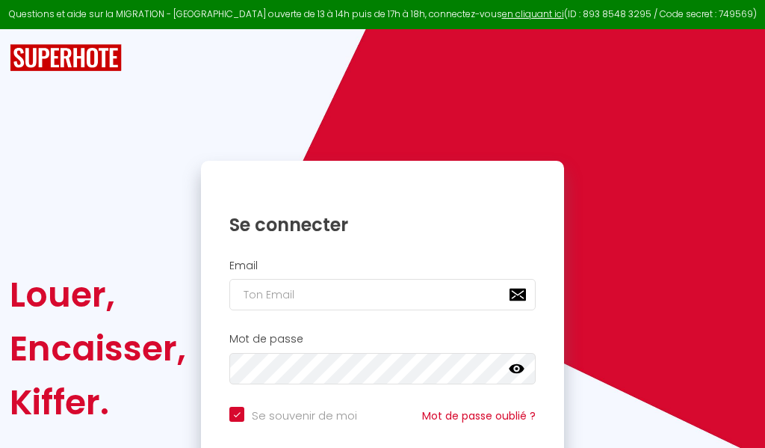 This screenshot has width=765, height=448. Describe the element at coordinates (66, 58) in the screenshot. I see `img: SuperHote logo` at that location.